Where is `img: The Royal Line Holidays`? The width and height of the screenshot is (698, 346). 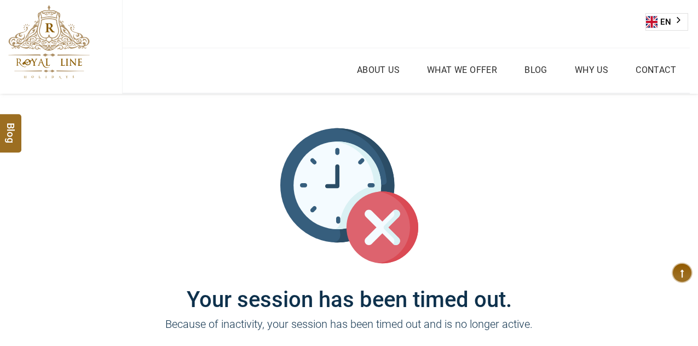
img: The Royal Line Holidays is located at coordinates (49, 42).